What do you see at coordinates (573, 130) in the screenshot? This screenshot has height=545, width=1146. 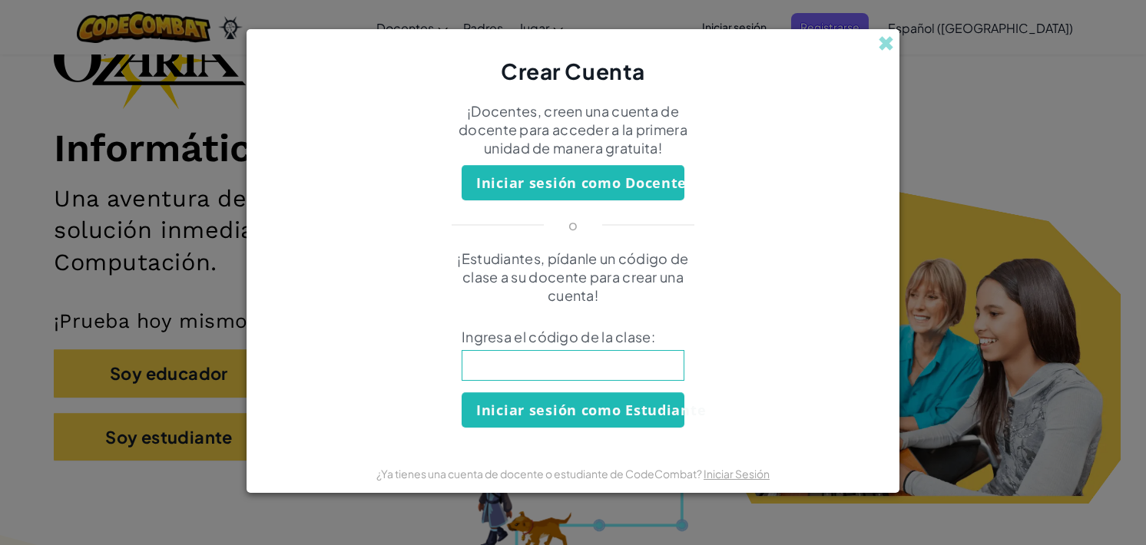 I see `p: ¡Docentes, creen una cuenta de docente para acceder a la primera unidad de manera gratuita!` at bounding box center [573, 130].